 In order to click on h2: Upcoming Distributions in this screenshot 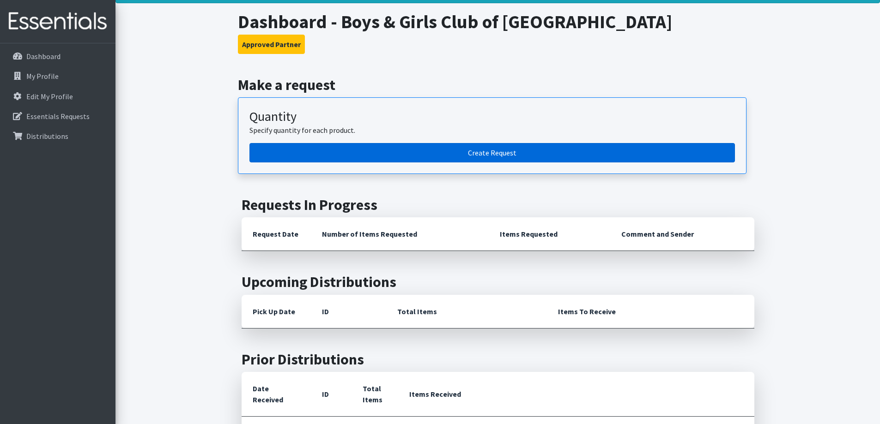, I will do `click(498, 282)`.